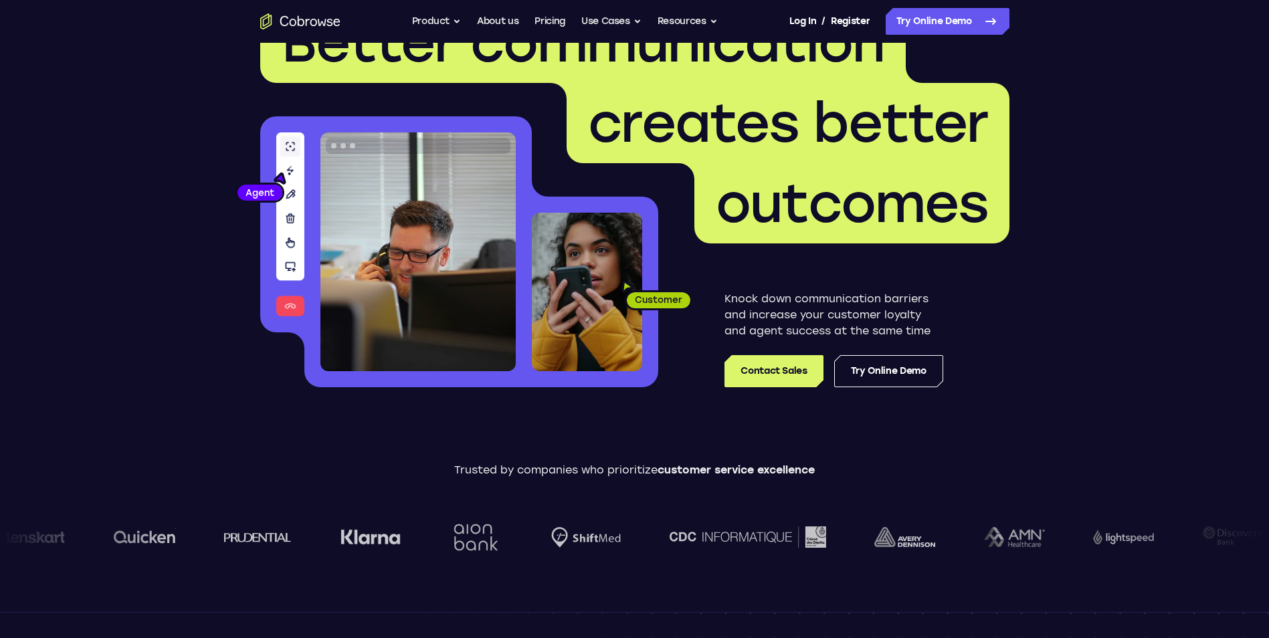 The height and width of the screenshot is (638, 1269). What do you see at coordinates (418, 251) in the screenshot?
I see `img: A customer support agent talking on the phone` at bounding box center [418, 251].